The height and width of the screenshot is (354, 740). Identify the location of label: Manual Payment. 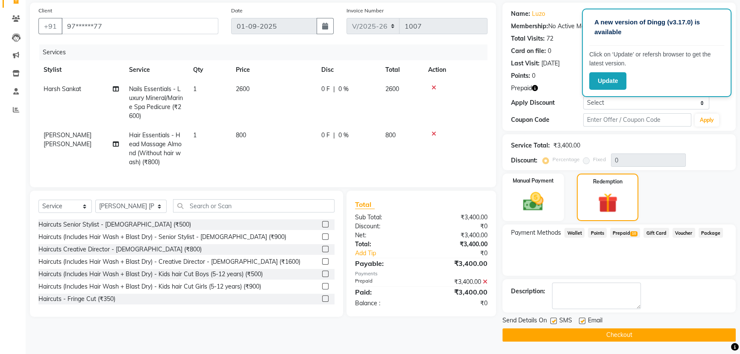
(533, 181).